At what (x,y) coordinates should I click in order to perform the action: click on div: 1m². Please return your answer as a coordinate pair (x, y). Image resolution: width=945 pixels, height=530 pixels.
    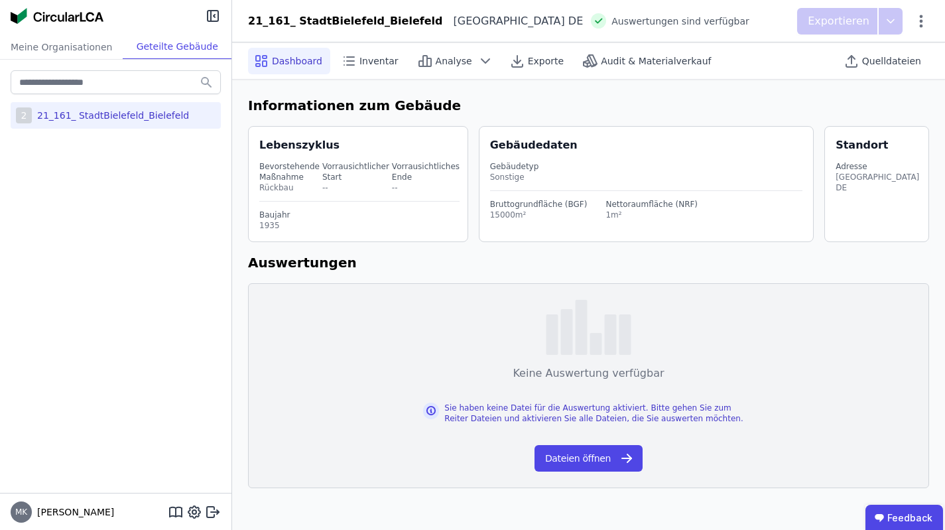
    Looking at the image, I should click on (651, 215).